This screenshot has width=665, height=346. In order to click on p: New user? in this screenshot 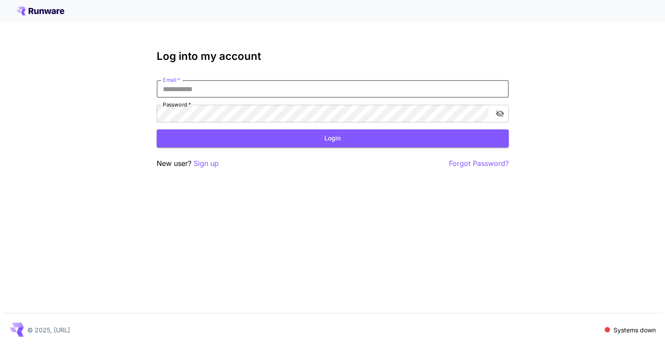, I will do `click(188, 163)`.